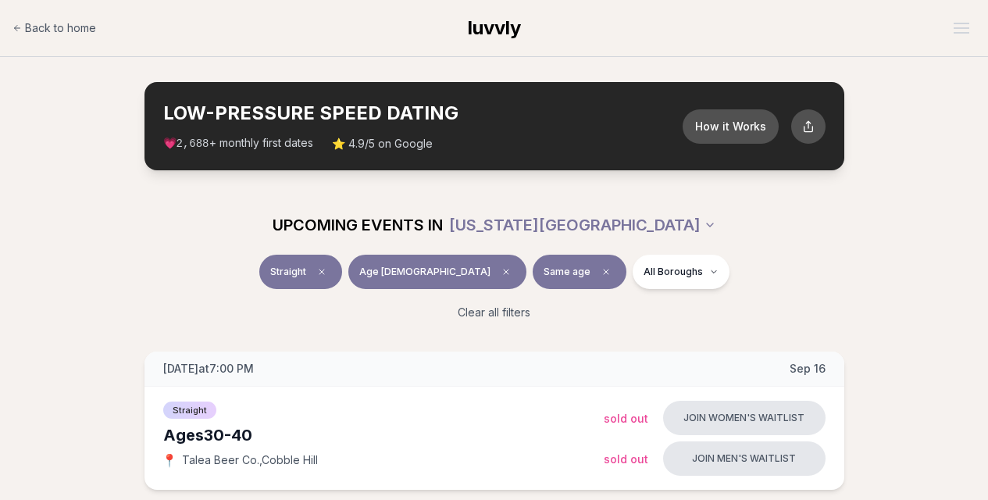 This screenshot has height=500, width=988. I want to click on h2: LOW-PRESSURE SPEED DATING, so click(422, 113).